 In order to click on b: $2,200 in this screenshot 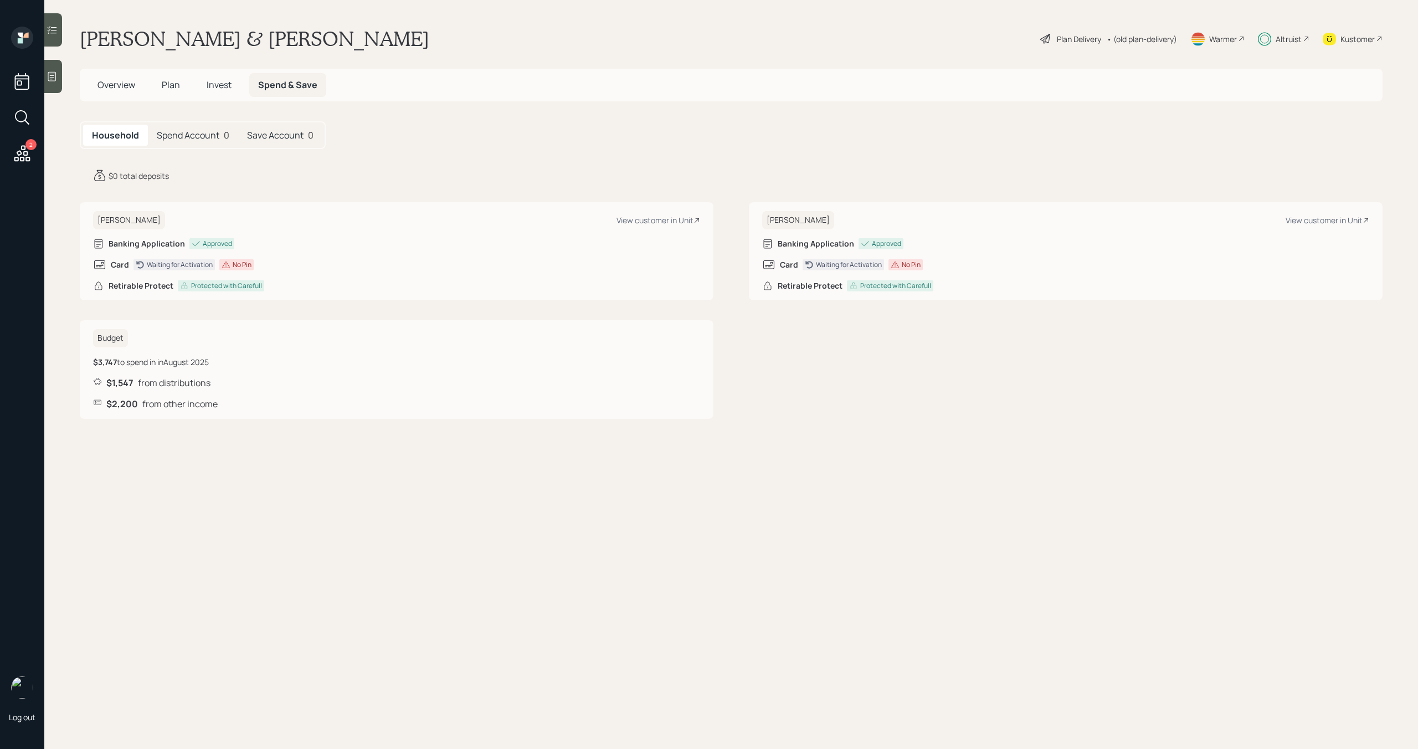, I will do `click(122, 404)`.